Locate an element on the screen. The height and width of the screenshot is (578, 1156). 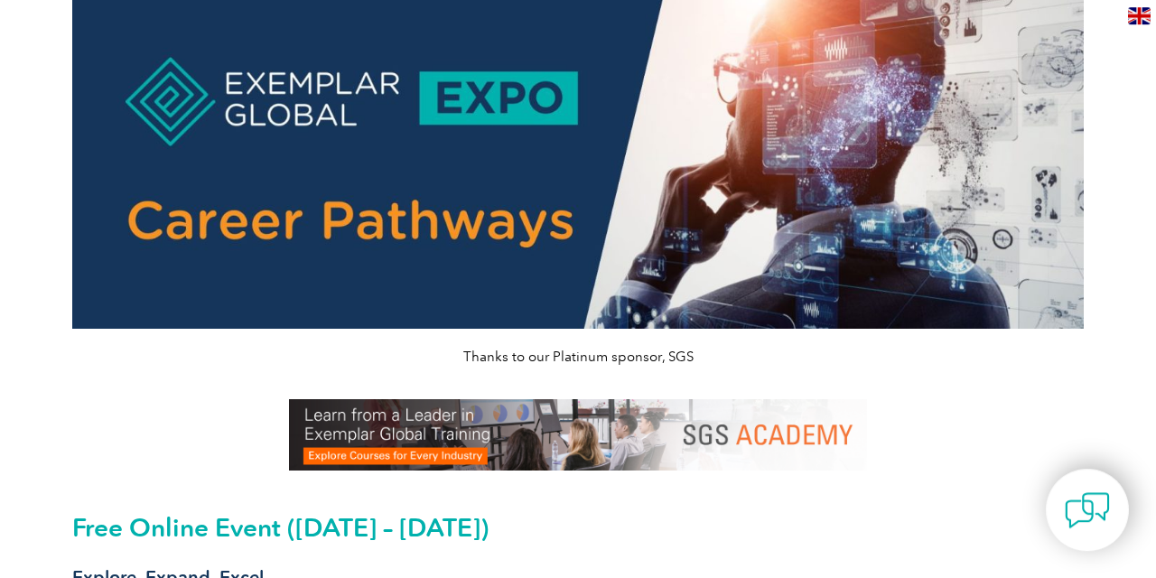
p: Thanks to our Platinum sponsor, SGS is located at coordinates (578, 357).